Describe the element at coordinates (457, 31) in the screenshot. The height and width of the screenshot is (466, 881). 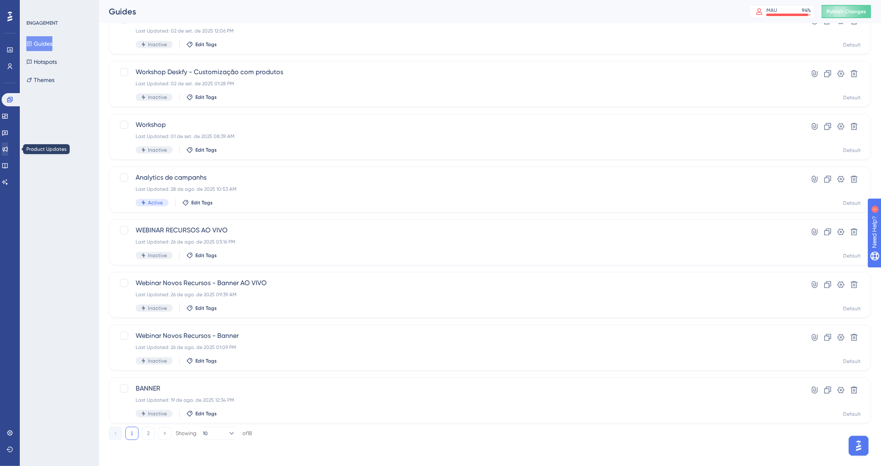
I see `div: Last Updated: 02 de set. de 2025 12:06 PM` at that location.